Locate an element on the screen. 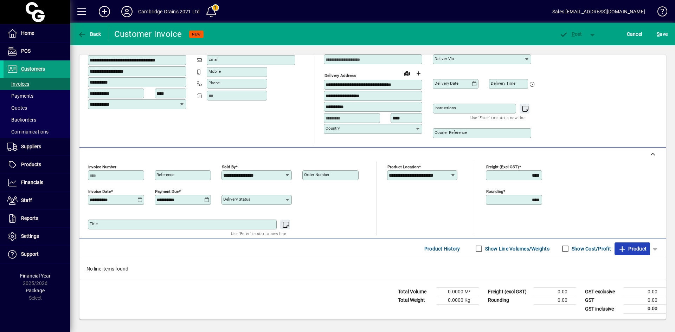 The image size is (675, 332). span: Product is located at coordinates (632, 249).